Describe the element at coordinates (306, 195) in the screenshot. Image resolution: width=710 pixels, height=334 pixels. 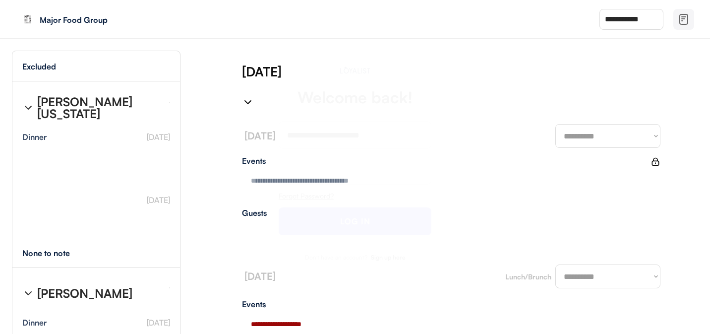
I see `u: Forgot Password?` at that location.